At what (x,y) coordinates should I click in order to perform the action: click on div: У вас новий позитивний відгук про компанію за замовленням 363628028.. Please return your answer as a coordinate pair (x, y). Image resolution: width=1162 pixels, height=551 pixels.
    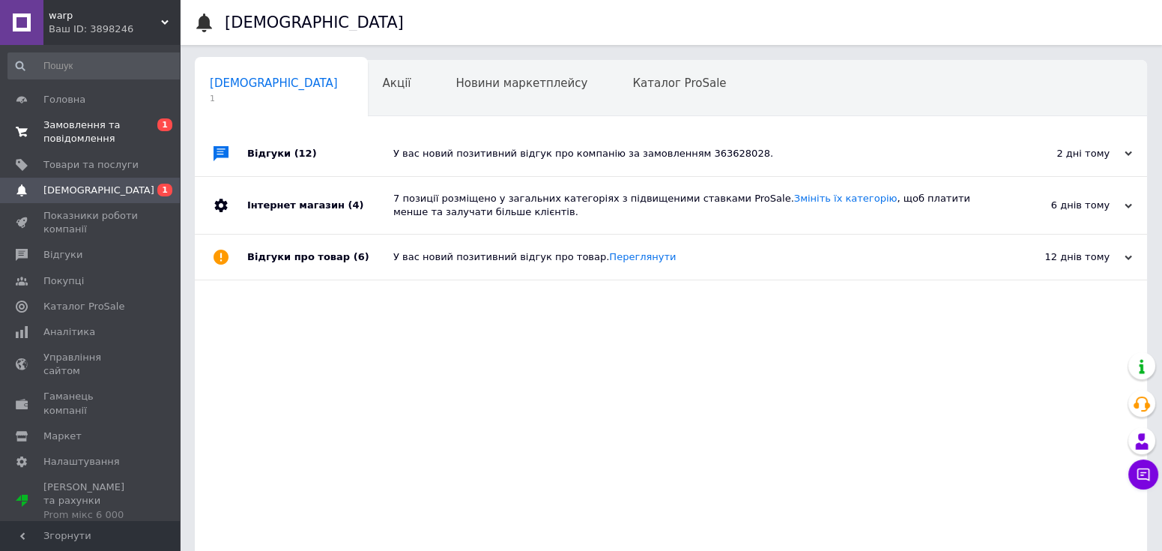
    Looking at the image, I should click on (688, 154).